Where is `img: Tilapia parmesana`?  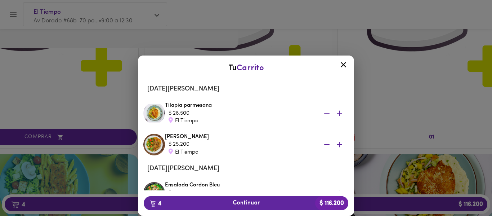
img: Tilapia parmesana is located at coordinates (154, 113).